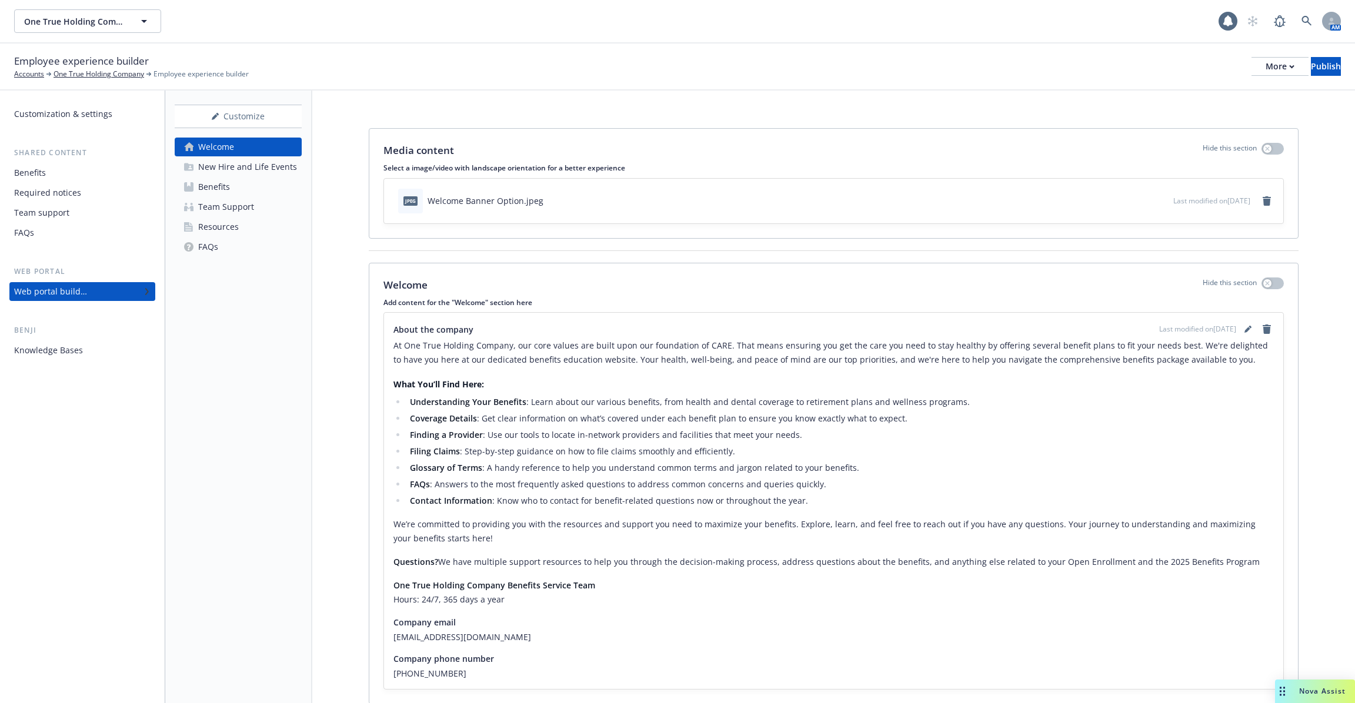  What do you see at coordinates (82, 350) in the screenshot?
I see `a: Knowledge Bases` at bounding box center [82, 350].